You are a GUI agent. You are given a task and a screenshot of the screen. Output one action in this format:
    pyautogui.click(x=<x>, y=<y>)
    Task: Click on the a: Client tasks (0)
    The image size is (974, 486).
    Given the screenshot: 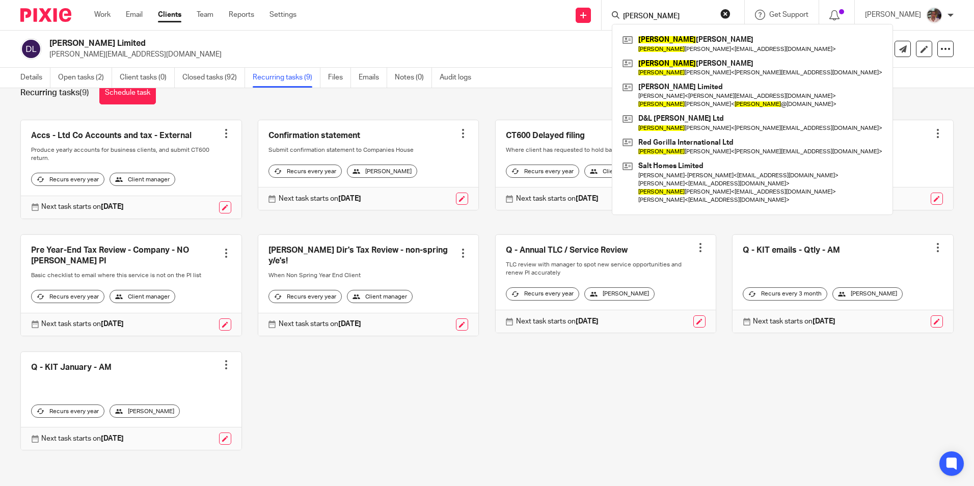 What is the action you would take?
    pyautogui.click(x=147, y=77)
    